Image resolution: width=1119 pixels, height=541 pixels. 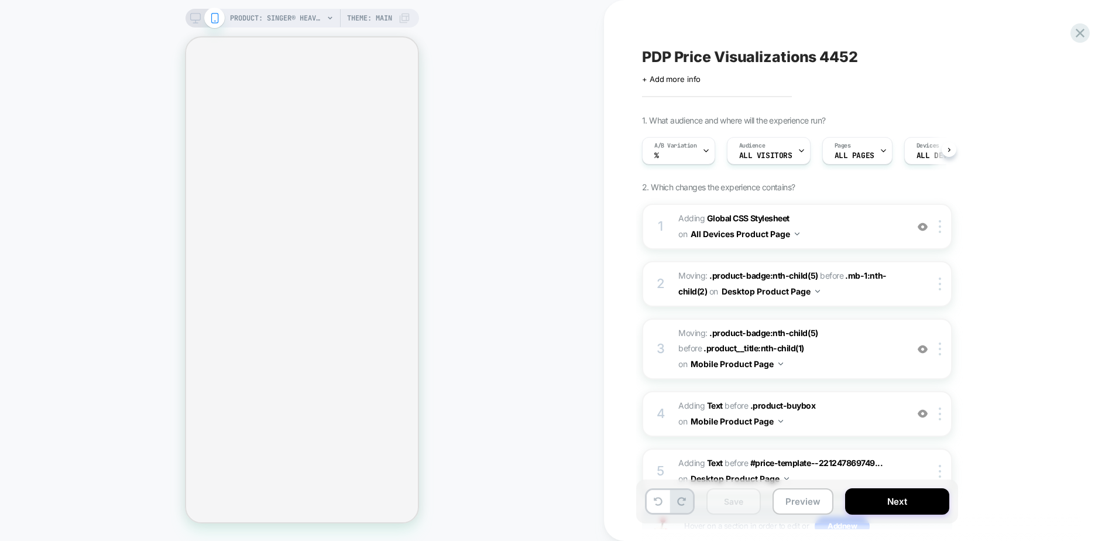 What do you see at coordinates (843, 146) in the screenshot?
I see `span: Pages` at bounding box center [843, 146].